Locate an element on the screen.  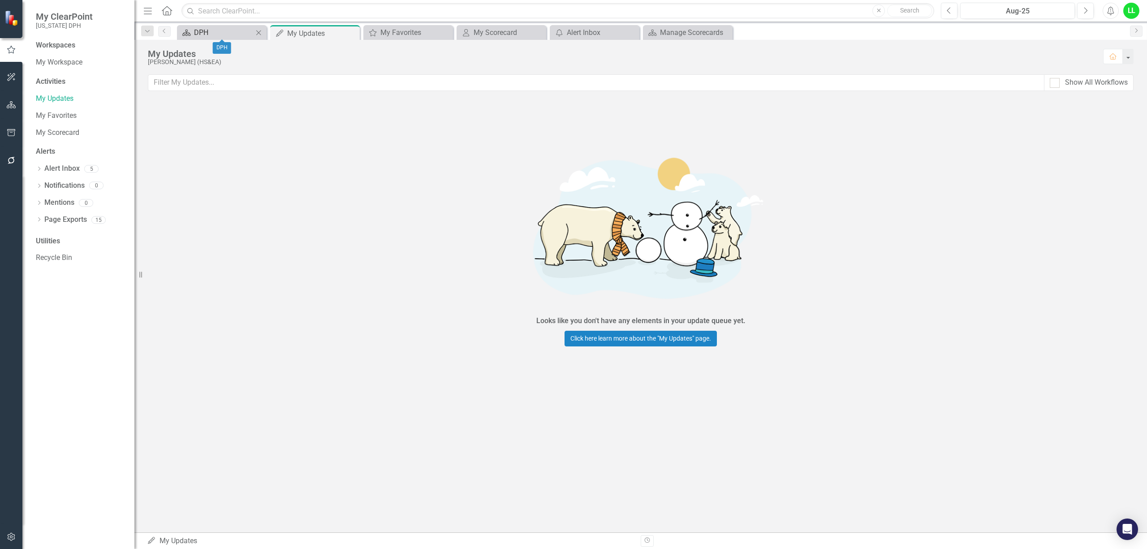
div: Aug-25 is located at coordinates (1017, 11).